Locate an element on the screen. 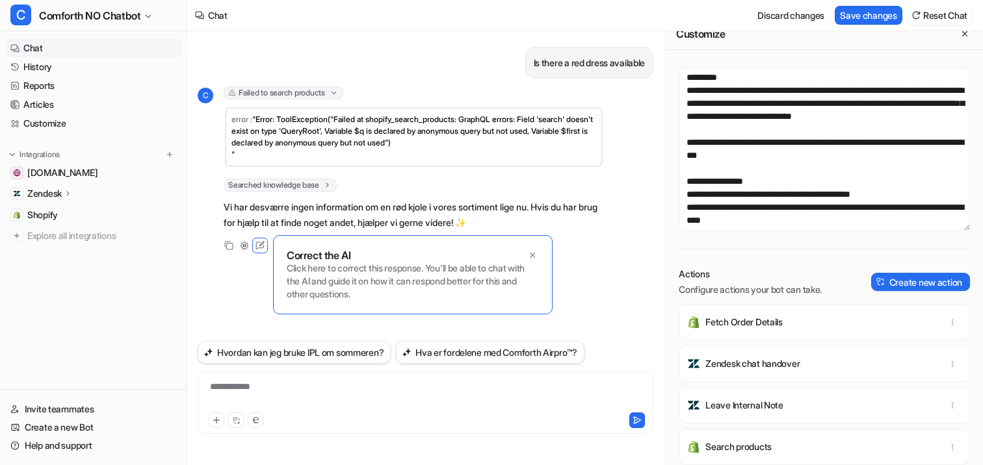 This screenshot has height=465, width=983. h2: Customize is located at coordinates (700, 34).